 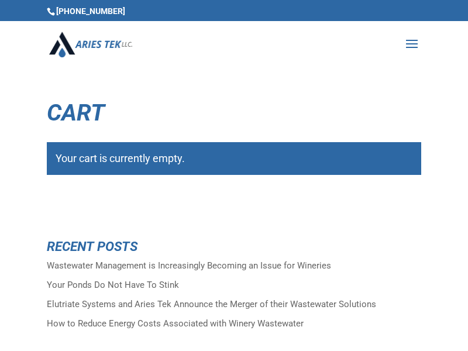 What do you see at coordinates (211, 304) in the screenshot?
I see `a: Elutriate Systems and Aries Tek Announce the Merger of their Wastewater Solutions` at bounding box center [211, 304].